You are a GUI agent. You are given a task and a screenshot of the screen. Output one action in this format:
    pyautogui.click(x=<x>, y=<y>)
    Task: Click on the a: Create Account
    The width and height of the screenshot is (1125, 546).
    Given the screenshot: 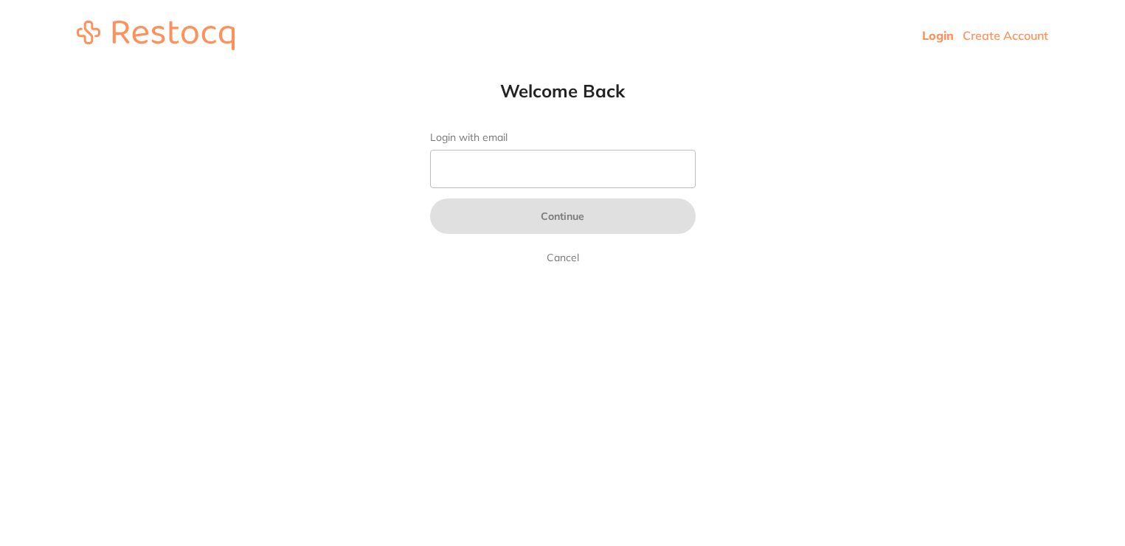 What is the action you would take?
    pyautogui.click(x=1006, y=35)
    